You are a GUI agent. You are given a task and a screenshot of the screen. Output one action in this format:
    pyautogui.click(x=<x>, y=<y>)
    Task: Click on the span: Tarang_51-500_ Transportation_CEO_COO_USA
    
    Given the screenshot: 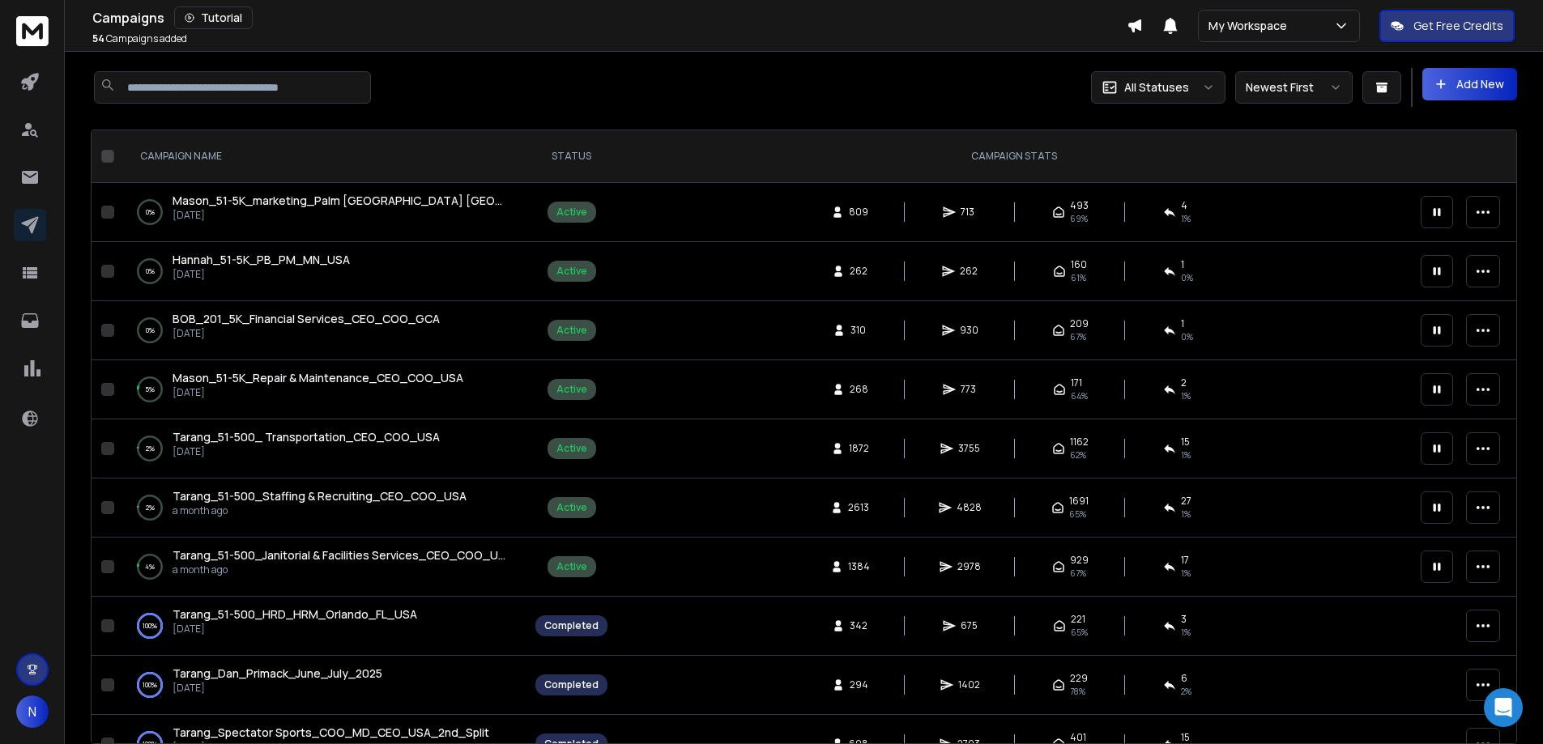 What is the action you would take?
    pyautogui.click(x=306, y=437)
    